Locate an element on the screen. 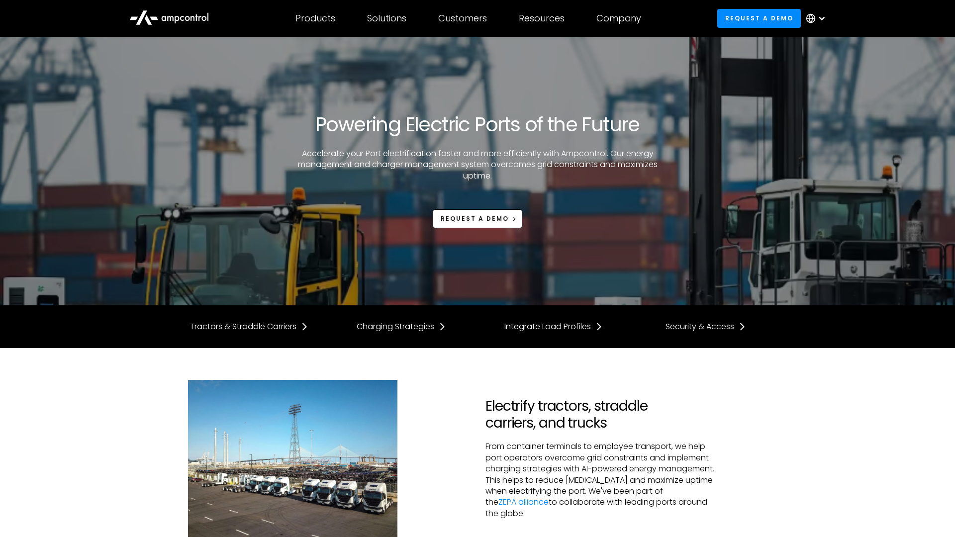  div: Company is located at coordinates (619, 18).